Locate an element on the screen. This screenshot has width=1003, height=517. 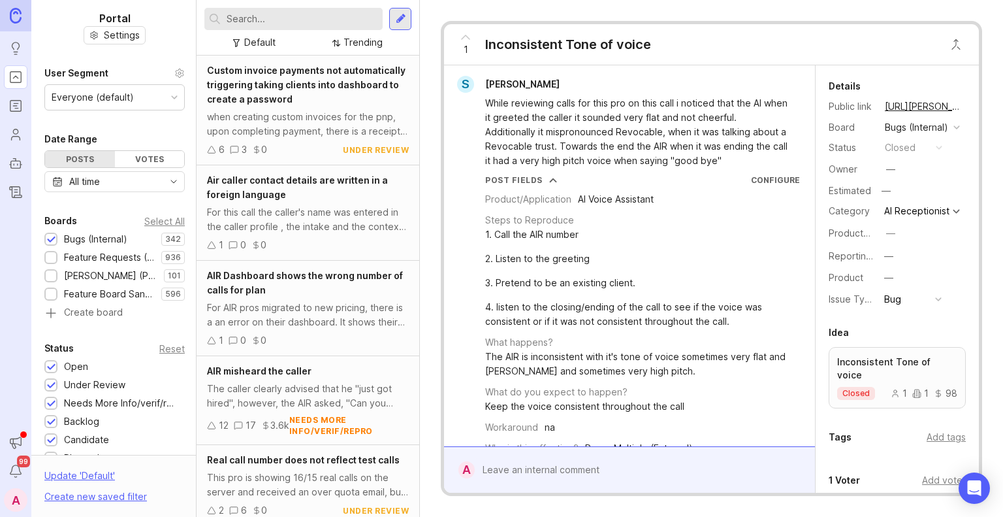
span: Air caller contact details are written in a foreign language is located at coordinates (297, 187).